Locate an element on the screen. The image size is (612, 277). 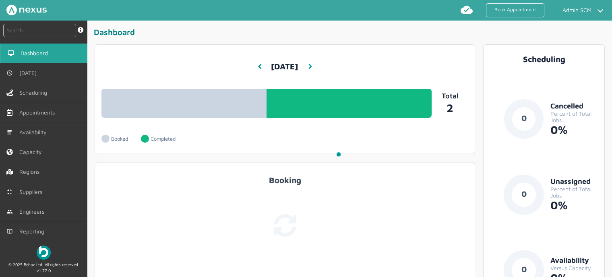
img: regions.left-menu.svg is located at coordinates (10, 171).